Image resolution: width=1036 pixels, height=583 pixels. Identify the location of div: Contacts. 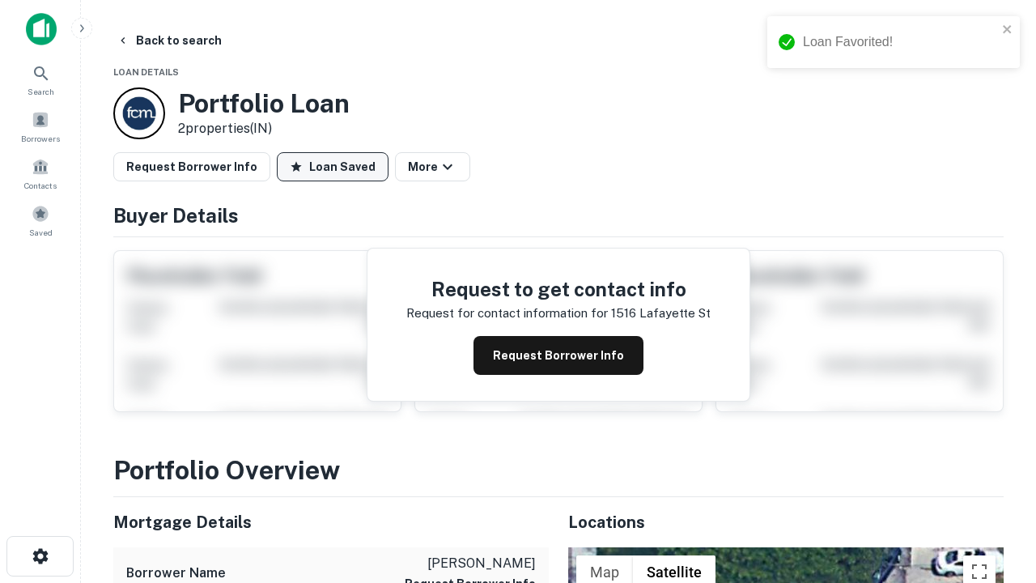
(40, 173).